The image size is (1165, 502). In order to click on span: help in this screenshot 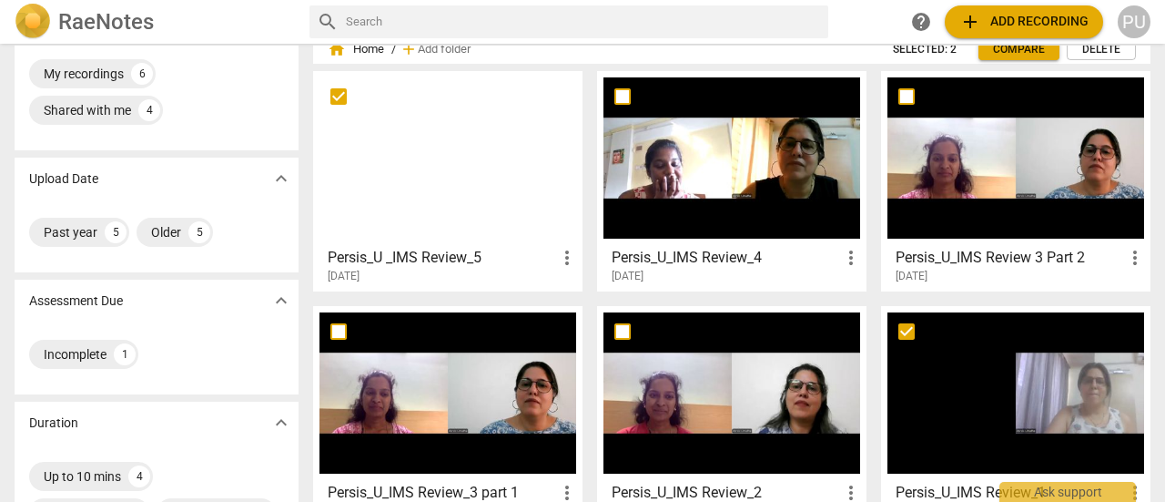, I will do `click(921, 22)`.